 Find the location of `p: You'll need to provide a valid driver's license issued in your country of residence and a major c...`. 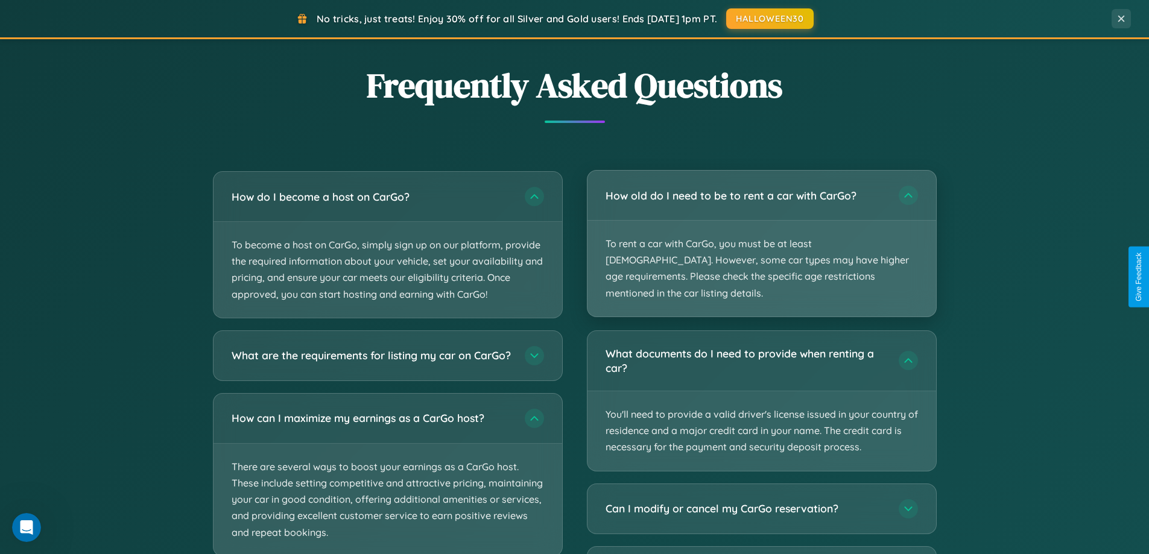

p: You'll need to provide a valid driver's license issued in your country of residence and a major c... is located at coordinates (762, 431).